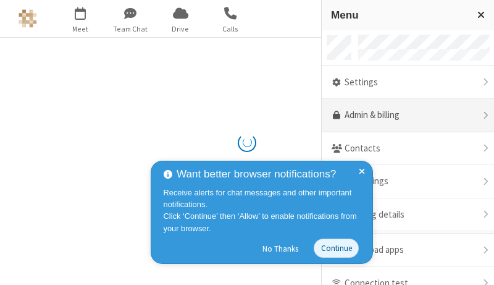 This screenshot has height=285, width=494. I want to click on div: Download apps, so click(408, 250).